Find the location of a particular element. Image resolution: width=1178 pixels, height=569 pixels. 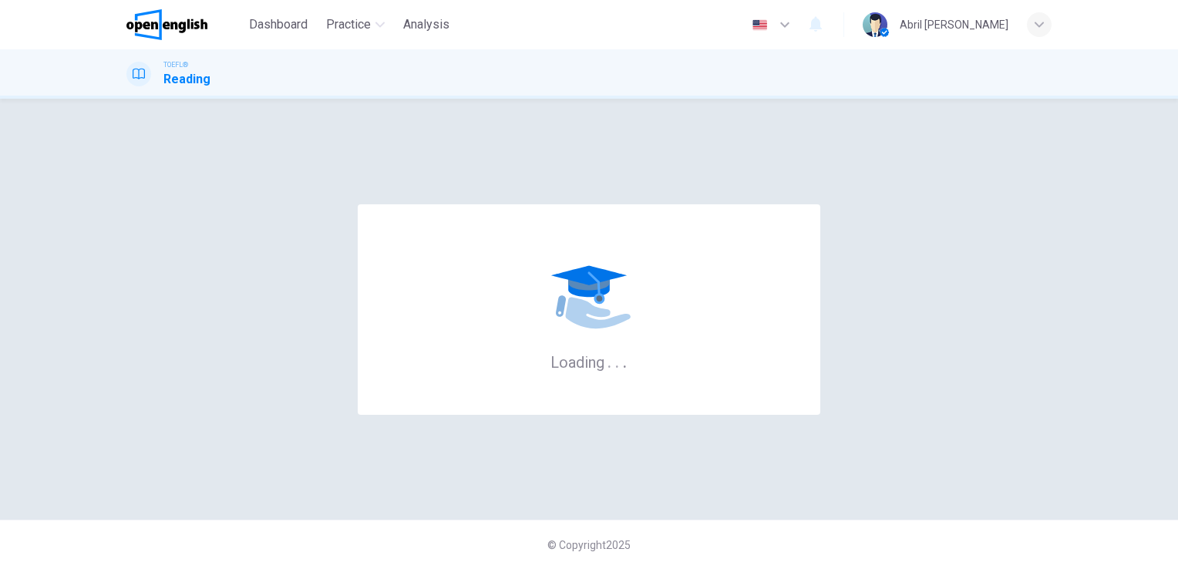

img: en is located at coordinates (759, 25).